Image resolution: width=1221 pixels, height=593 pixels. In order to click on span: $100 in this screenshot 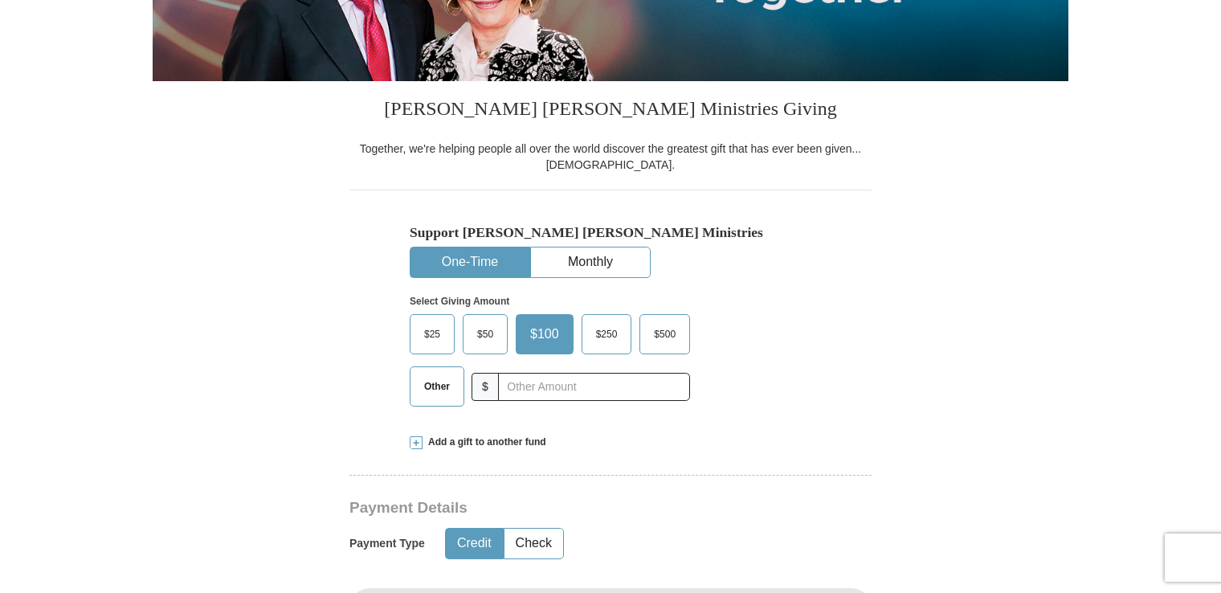, I will do `click(545, 334)`.